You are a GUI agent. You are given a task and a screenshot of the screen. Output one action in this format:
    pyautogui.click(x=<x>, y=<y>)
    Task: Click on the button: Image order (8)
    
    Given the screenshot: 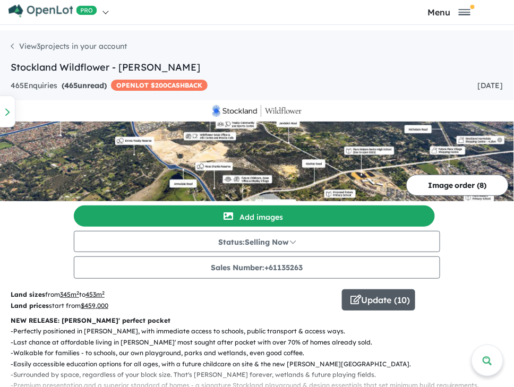 What is the action you would take?
    pyautogui.click(x=457, y=185)
    